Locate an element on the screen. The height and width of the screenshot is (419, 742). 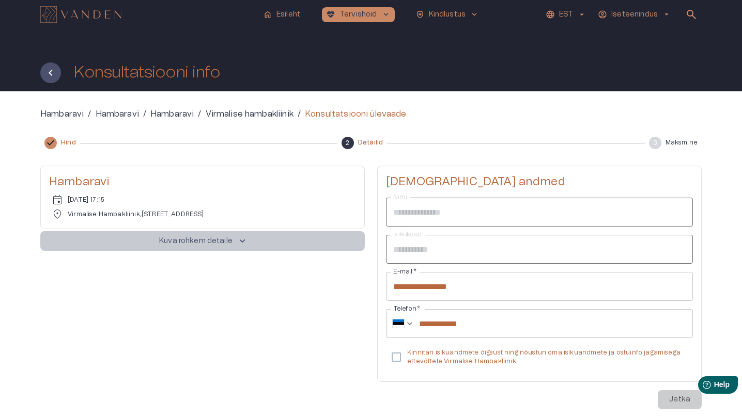
h1: Konsultatsiooni info is located at coordinates (147, 72).